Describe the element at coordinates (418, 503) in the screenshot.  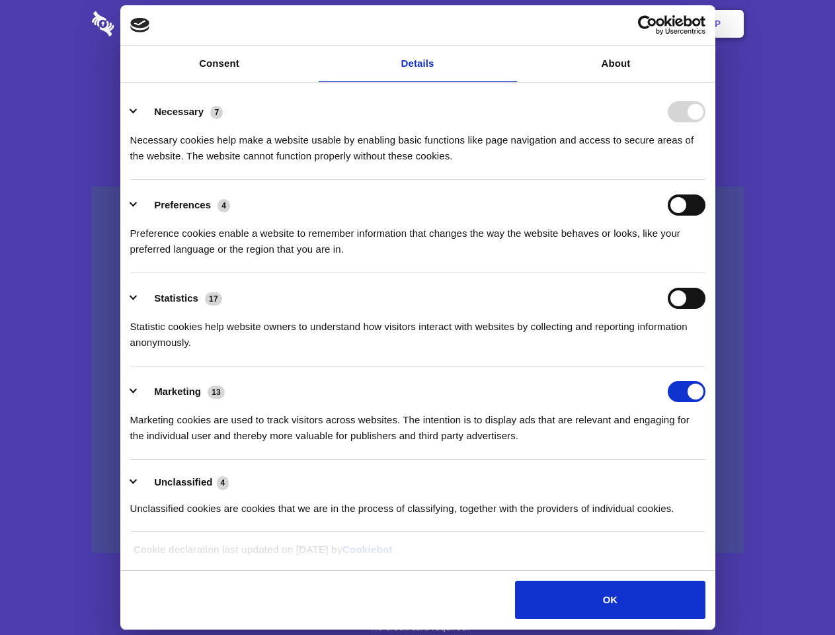
I see `div: Unclassified cookies are cookies that we are in the process of classifying, together with the pro...` at that location.